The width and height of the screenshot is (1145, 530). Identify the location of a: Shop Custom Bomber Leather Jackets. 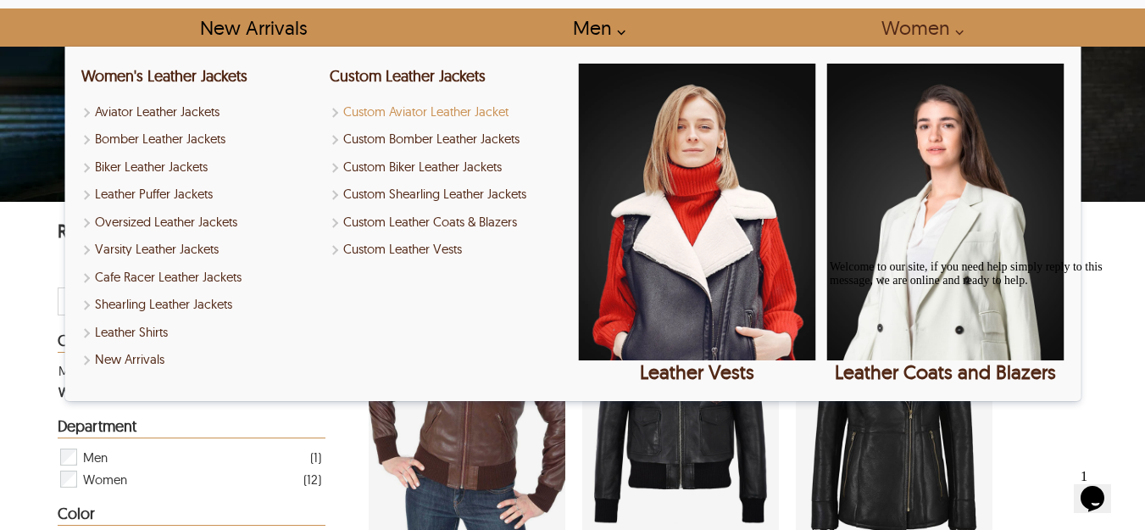
(448, 139).